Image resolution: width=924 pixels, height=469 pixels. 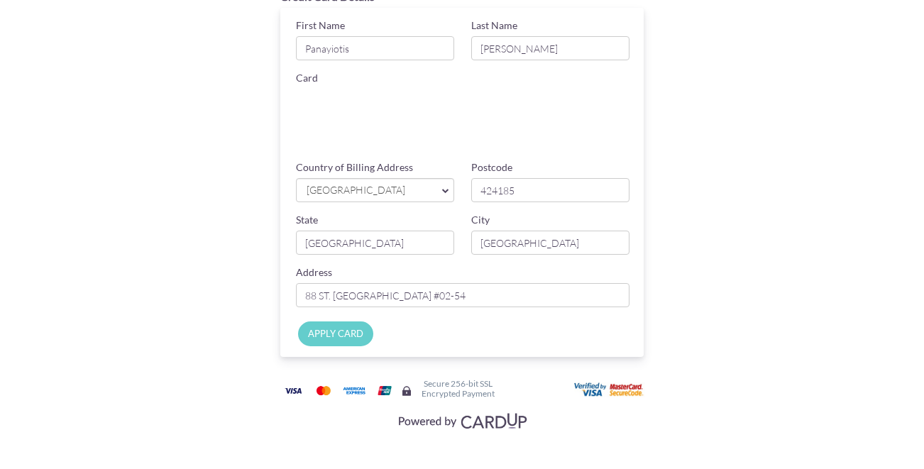 I want to click on input: Apply Card, so click(x=336, y=334).